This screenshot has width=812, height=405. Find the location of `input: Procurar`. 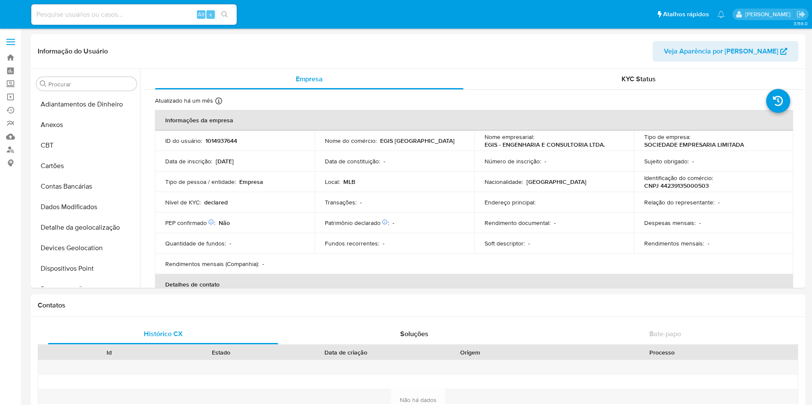

input: Procurar is located at coordinates (91, 84).